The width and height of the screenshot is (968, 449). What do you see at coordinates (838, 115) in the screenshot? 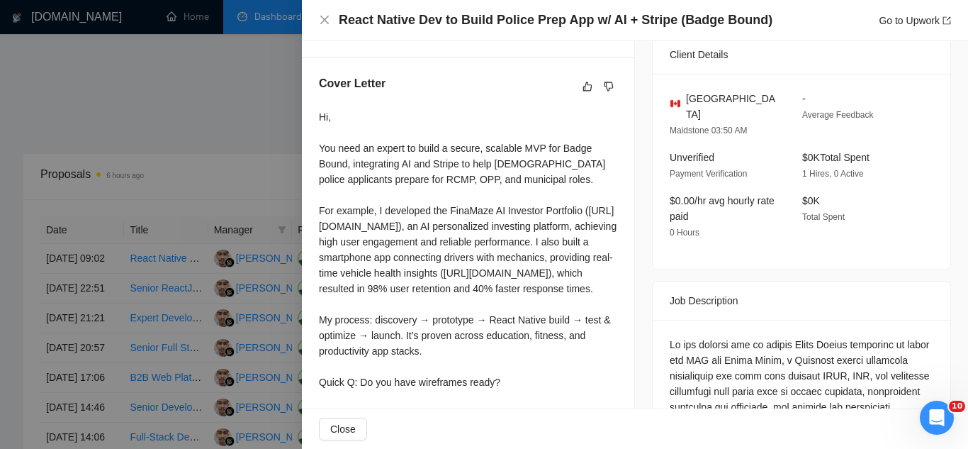
I see `span: Average Feedback` at bounding box center [838, 115].